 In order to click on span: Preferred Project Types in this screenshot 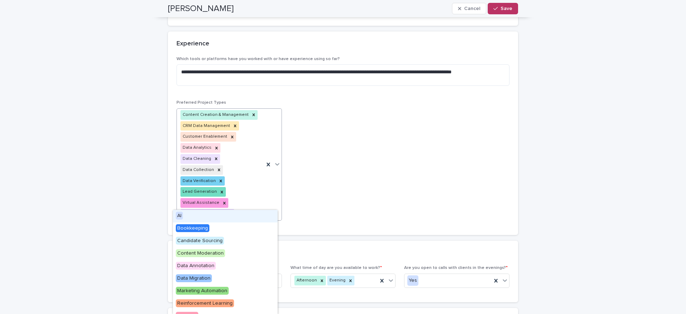, I will do `click(201, 103)`.